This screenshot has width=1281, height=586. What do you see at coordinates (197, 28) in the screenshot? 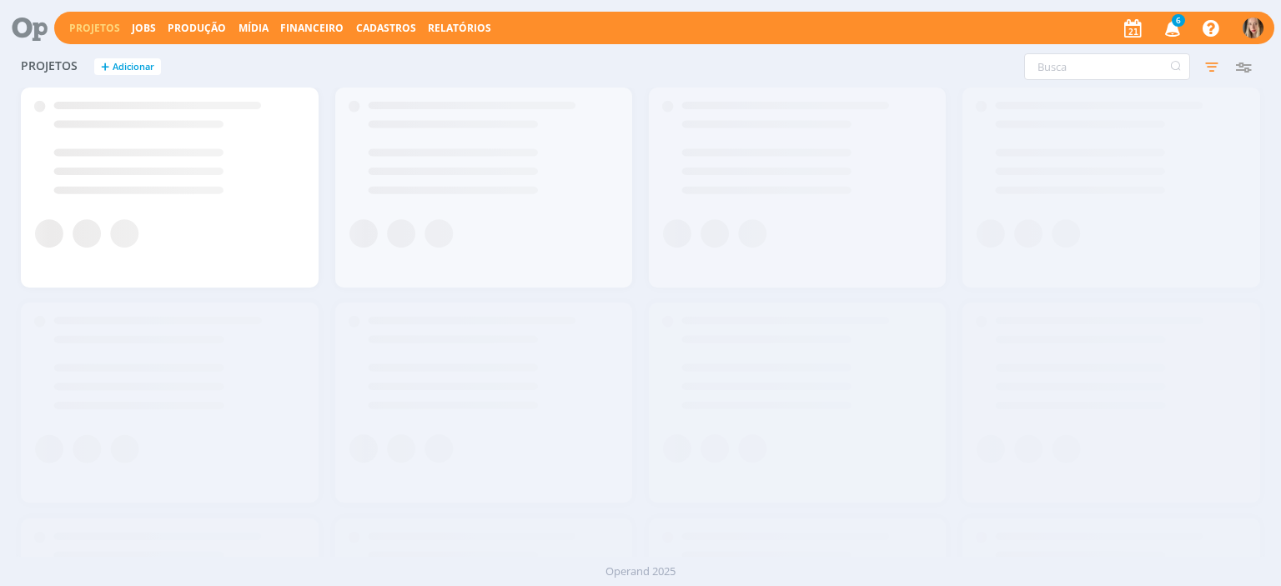
I see `a: Produção` at bounding box center [197, 28].